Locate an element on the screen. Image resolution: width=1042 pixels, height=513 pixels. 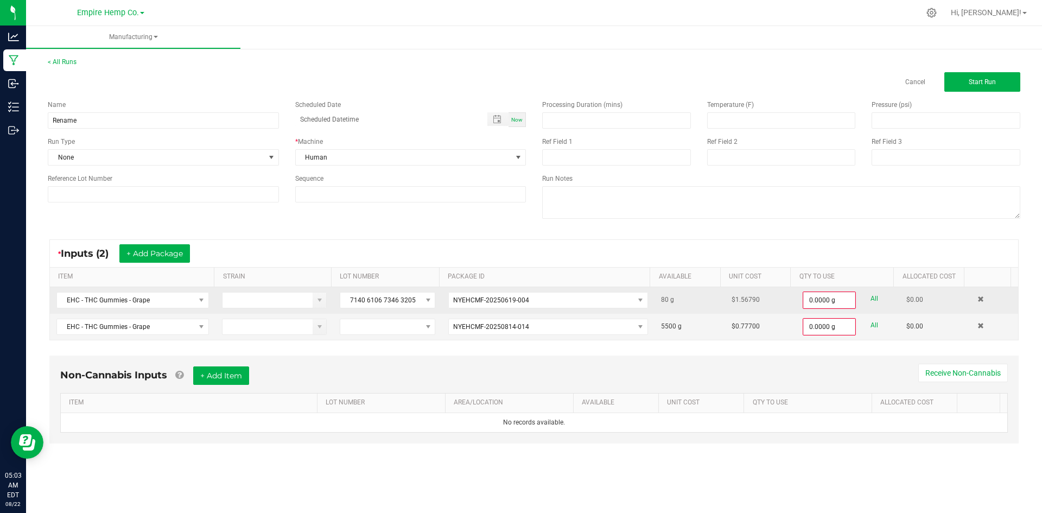
inline-svg: Inbound is located at coordinates (14, 84).